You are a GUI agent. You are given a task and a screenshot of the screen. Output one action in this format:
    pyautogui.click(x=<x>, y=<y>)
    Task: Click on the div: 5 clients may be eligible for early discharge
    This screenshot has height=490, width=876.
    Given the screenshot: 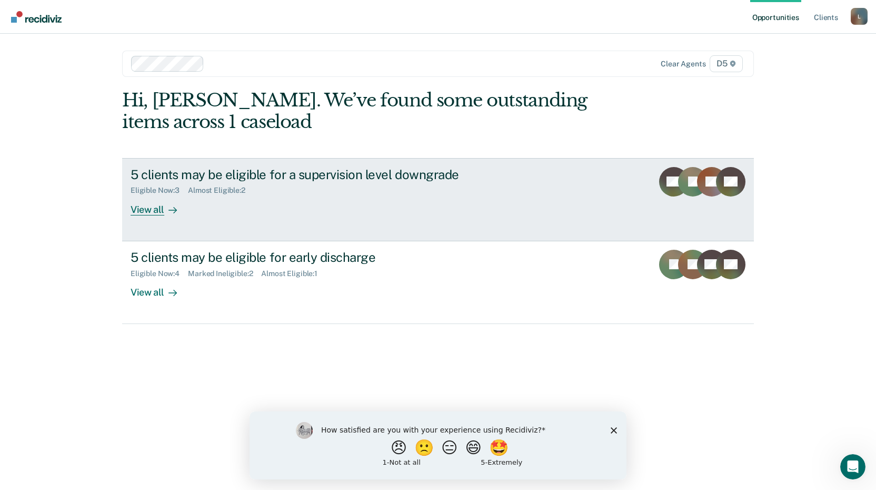 What is the action you would take?
    pyautogui.click(x=315, y=257)
    